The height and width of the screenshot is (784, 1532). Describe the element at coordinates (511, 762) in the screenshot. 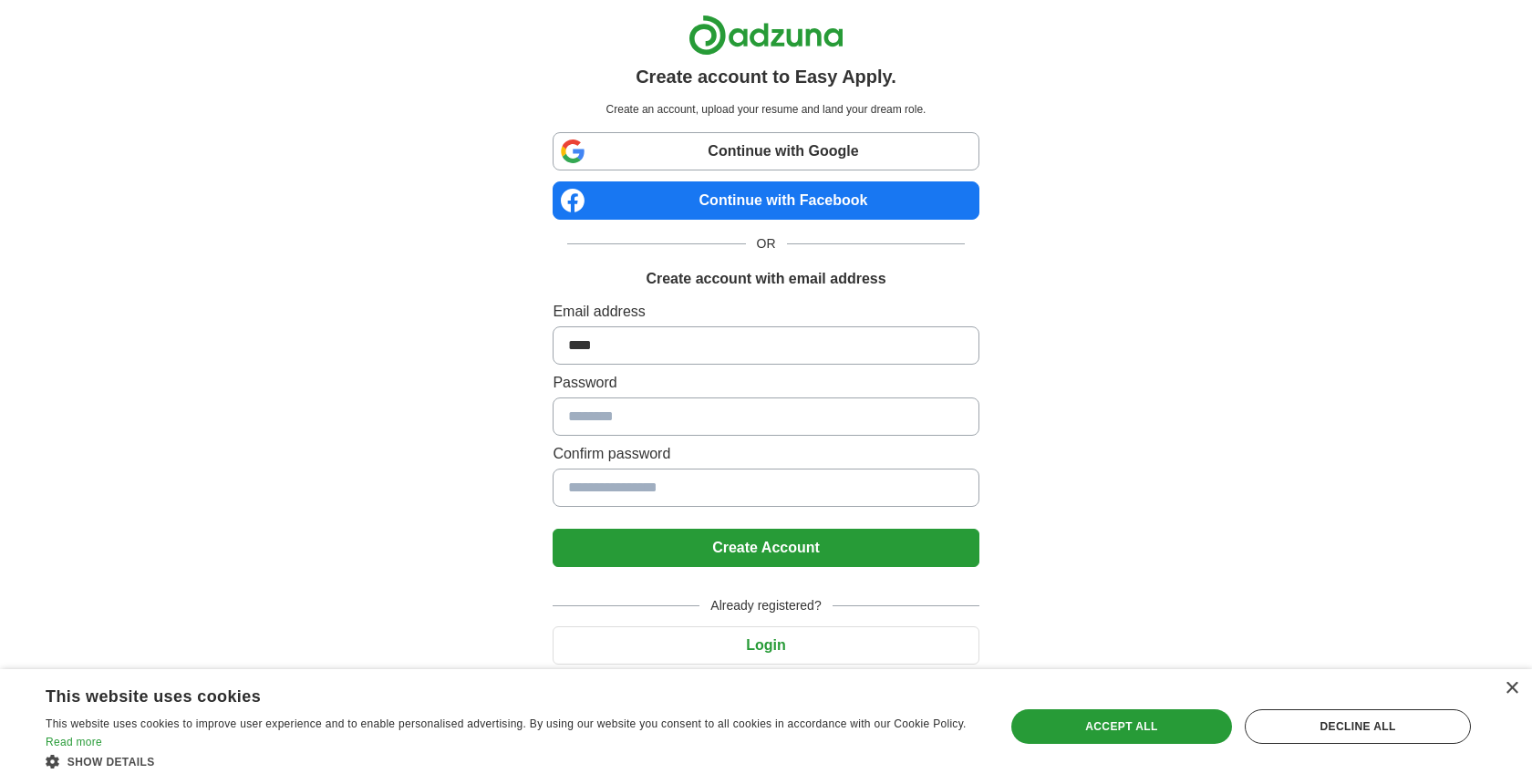

I see `div: Show details` at that location.